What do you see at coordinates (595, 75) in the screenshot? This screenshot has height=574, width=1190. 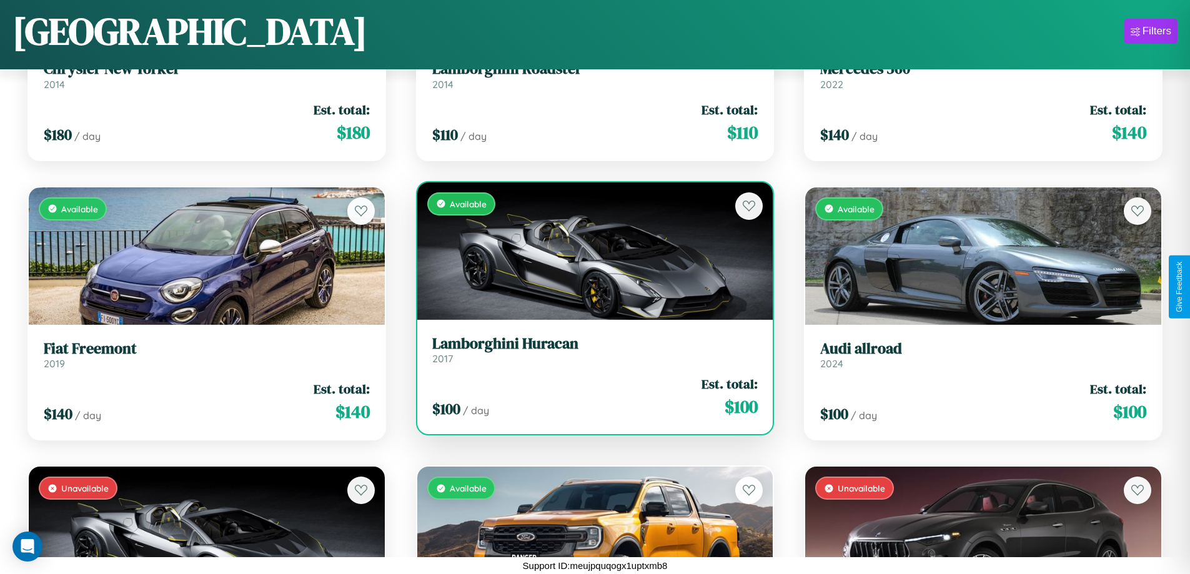 I see `a: Lamborghini Roadster2014` at bounding box center [595, 75].